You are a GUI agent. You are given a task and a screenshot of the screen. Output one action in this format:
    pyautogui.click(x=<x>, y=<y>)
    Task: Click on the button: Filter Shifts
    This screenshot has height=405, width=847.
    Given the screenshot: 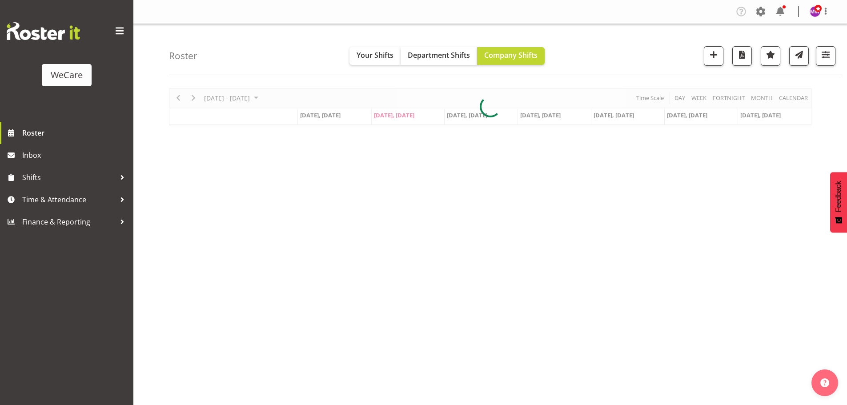 What is the action you would take?
    pyautogui.click(x=826, y=56)
    